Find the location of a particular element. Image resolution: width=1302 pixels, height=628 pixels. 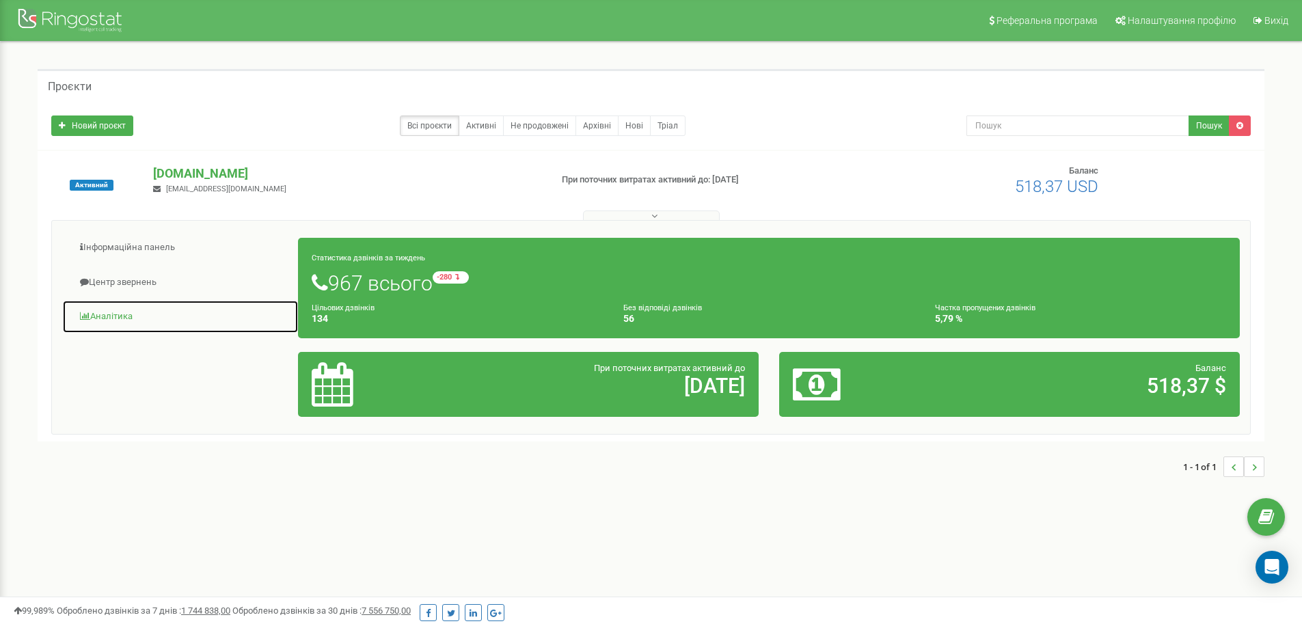

a: Новий проєкт is located at coordinates (92, 126).